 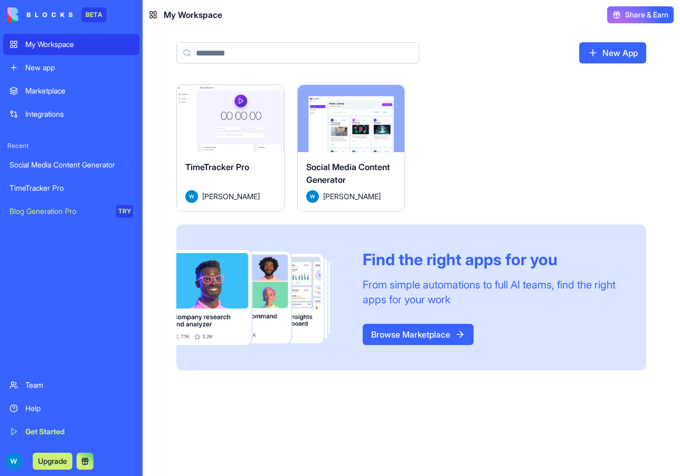 What do you see at coordinates (71, 188) in the screenshot?
I see `a: TimeTracker Pro` at bounding box center [71, 188].